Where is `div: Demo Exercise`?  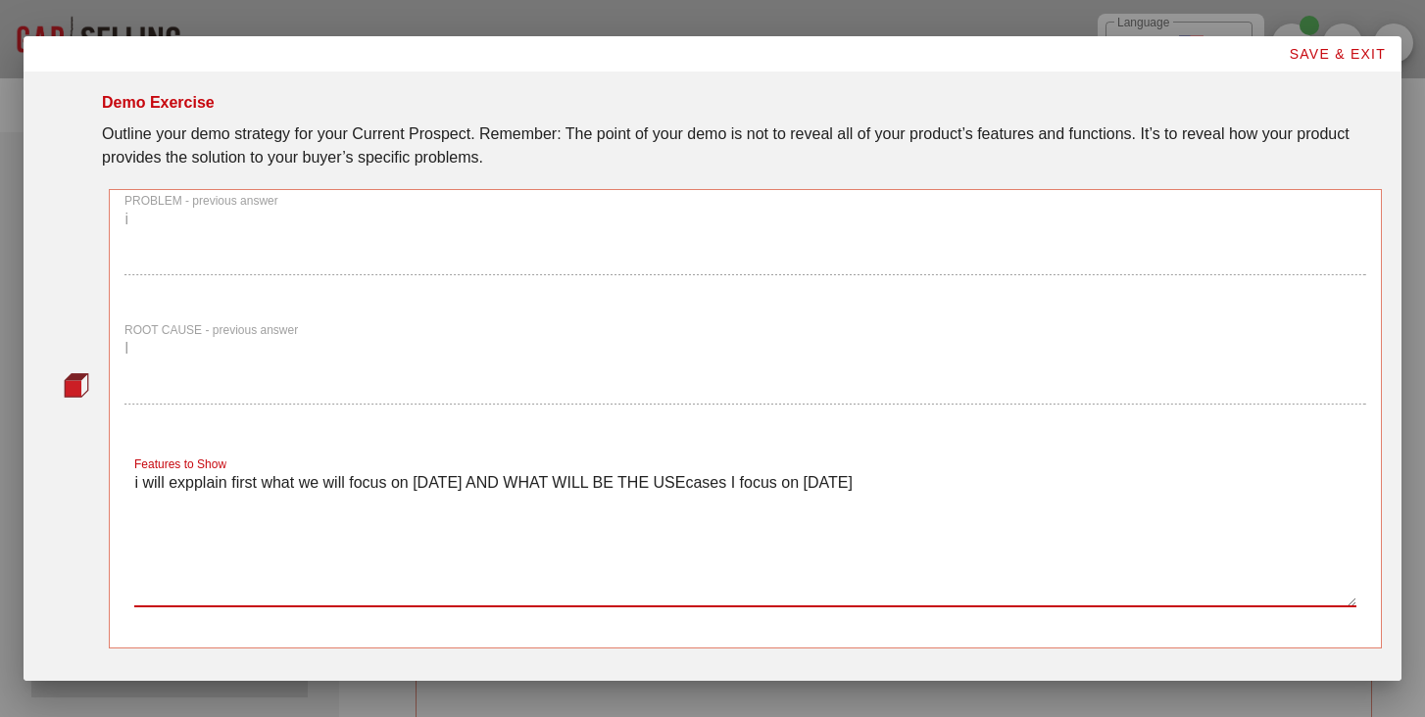 div: Demo Exercise is located at coordinates (158, 103).